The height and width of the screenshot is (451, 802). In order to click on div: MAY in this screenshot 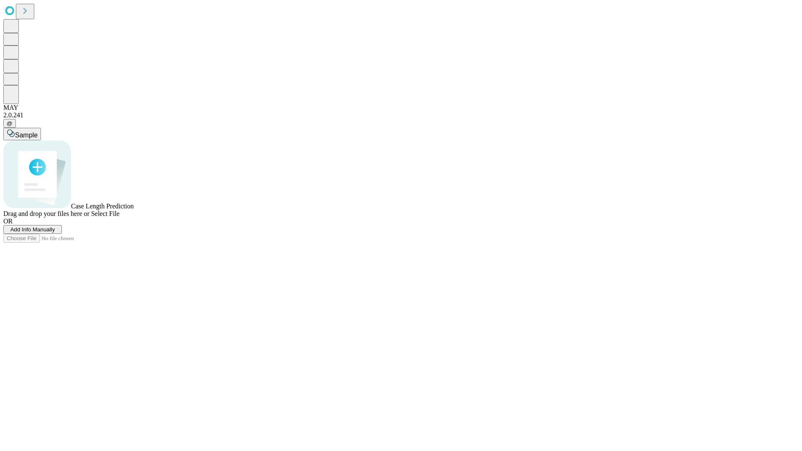, I will do `click(401, 108)`.